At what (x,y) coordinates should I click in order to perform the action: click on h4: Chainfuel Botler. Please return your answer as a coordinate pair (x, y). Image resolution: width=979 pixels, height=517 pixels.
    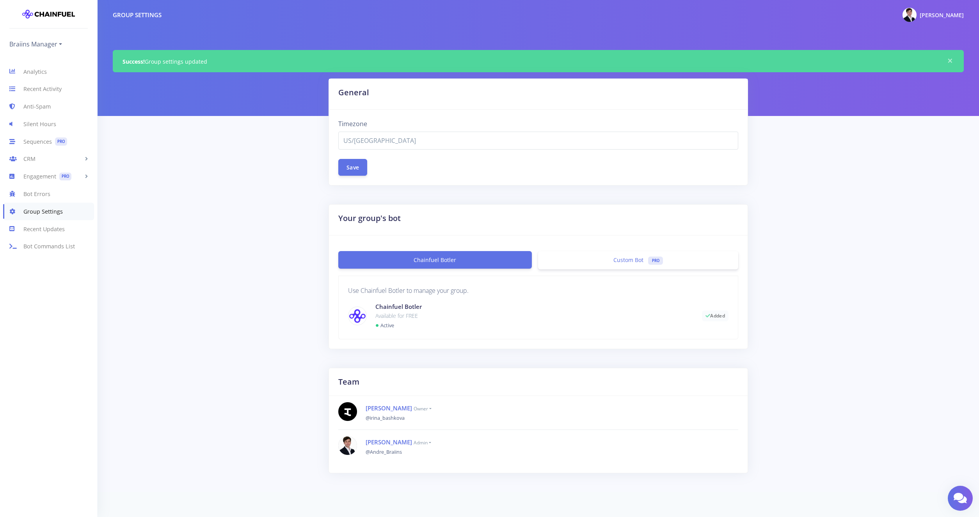
    Looking at the image, I should click on (533, 306).